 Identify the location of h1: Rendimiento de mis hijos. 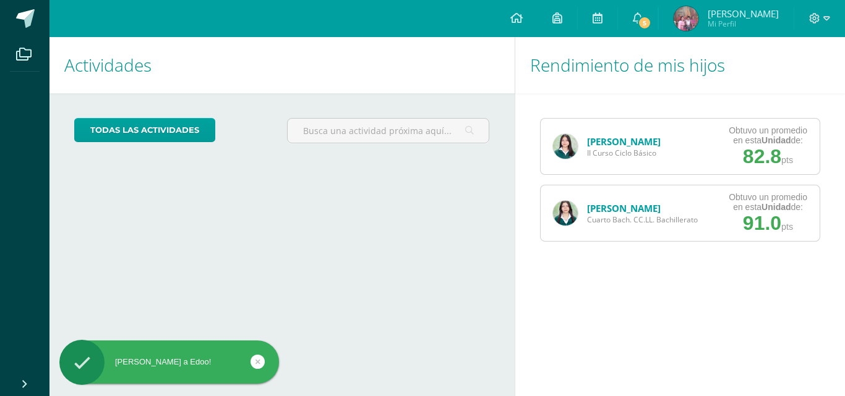
(680, 65).